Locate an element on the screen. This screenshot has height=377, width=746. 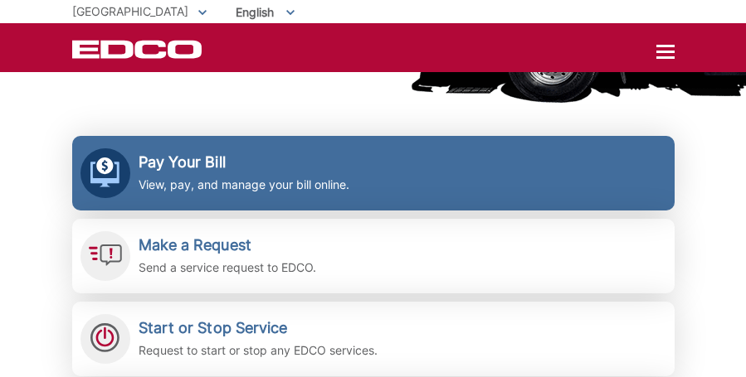
p: Send a service request to EDCO. is located at coordinates (227, 268).